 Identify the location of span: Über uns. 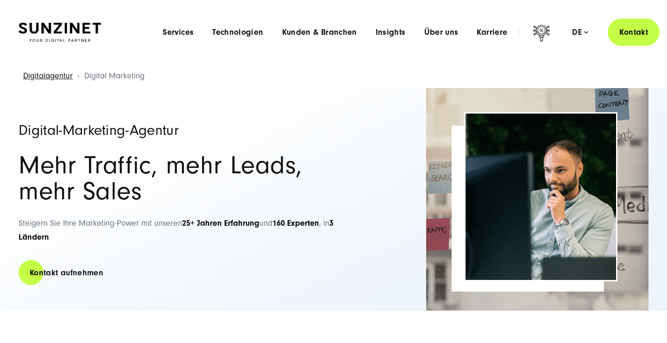
(441, 32).